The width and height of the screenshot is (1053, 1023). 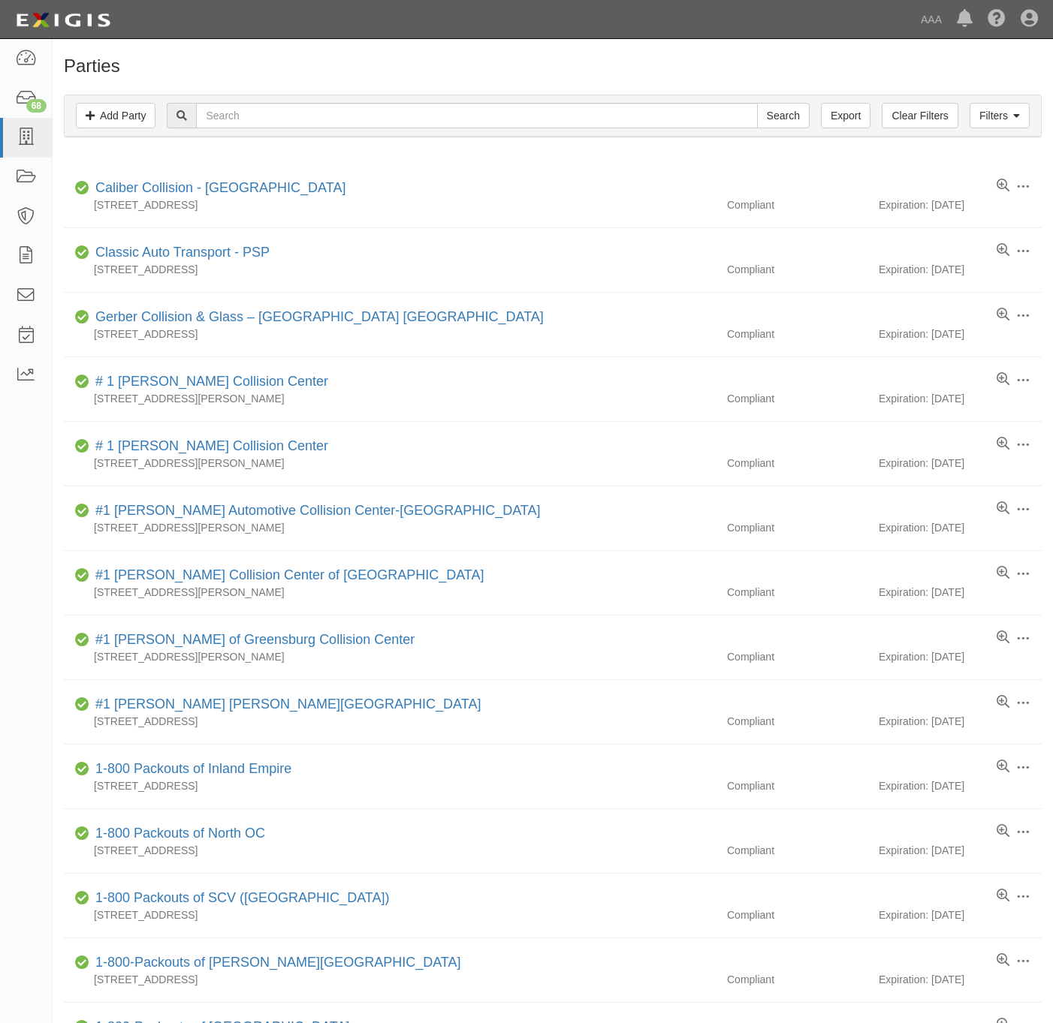 I want to click on div: 1-800 Packouts of North OC, so click(x=177, y=834).